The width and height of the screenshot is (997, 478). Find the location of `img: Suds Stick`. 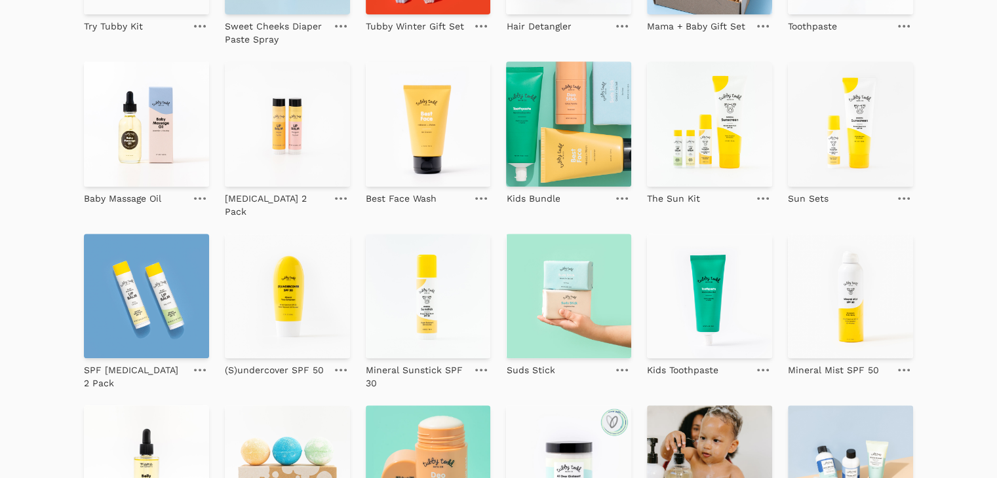

img: Suds Stick is located at coordinates (568, 296).